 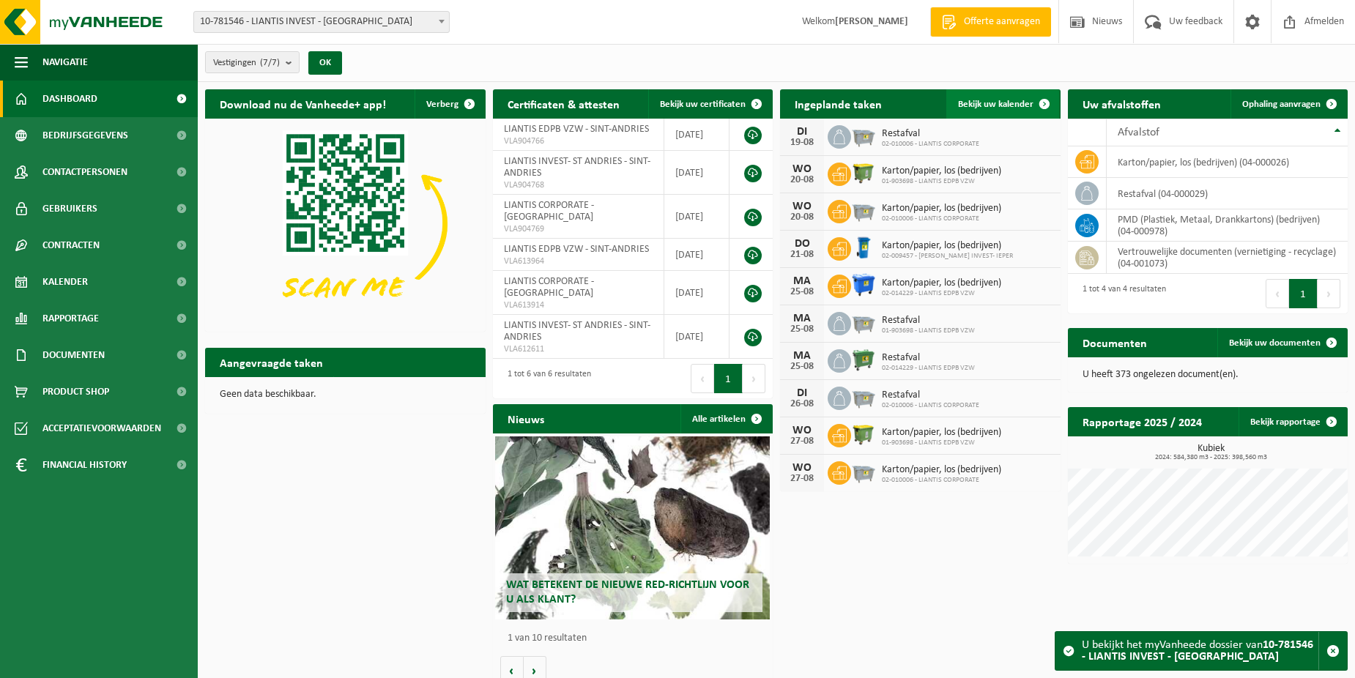 I want to click on a: Bekijk rapportage, so click(x=1292, y=422).